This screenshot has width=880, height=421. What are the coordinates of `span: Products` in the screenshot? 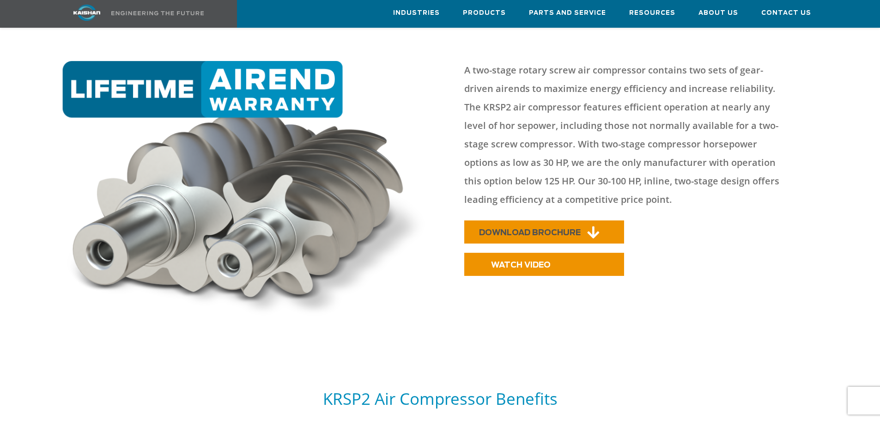 It's located at (484, 13).